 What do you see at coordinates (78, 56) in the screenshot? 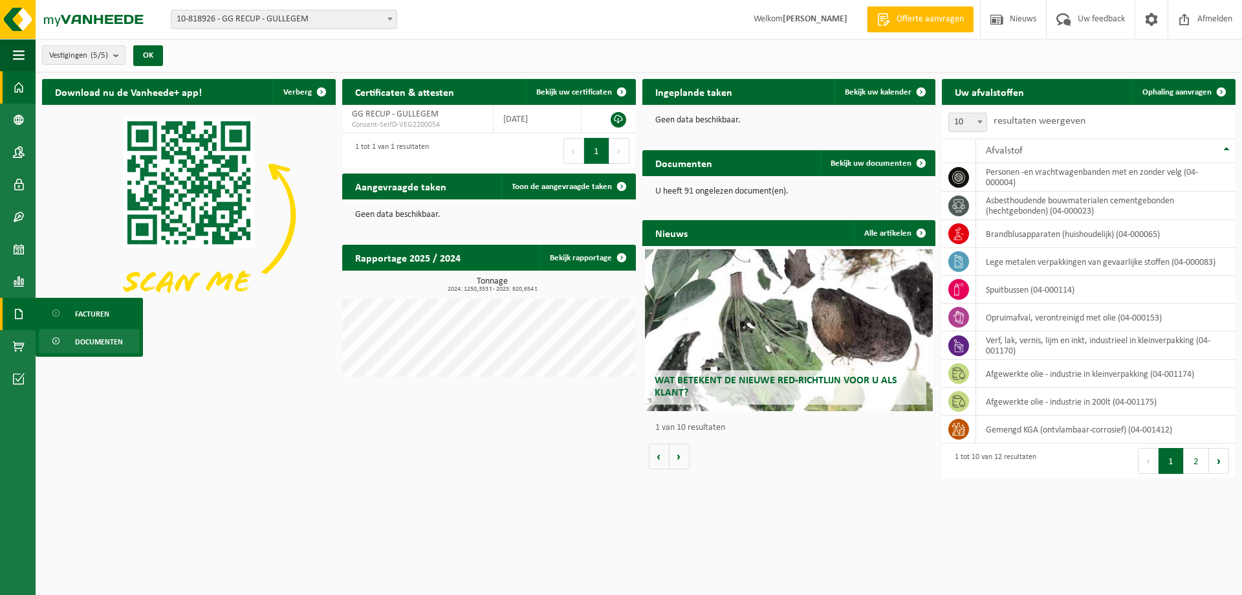
I see `span: Vestigingen` at bounding box center [78, 56].